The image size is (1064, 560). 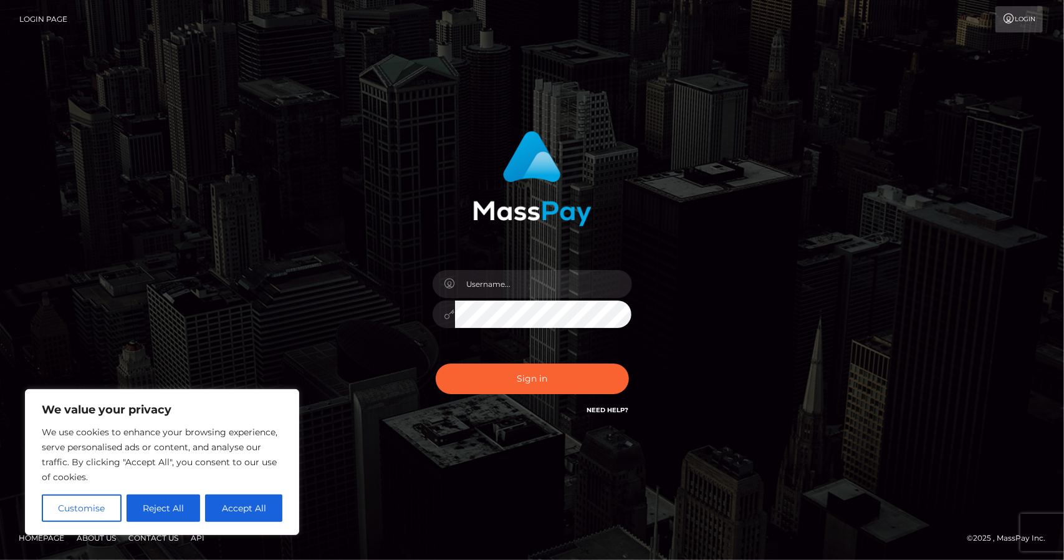 What do you see at coordinates (41, 537) in the screenshot?
I see `a: Homepage` at bounding box center [41, 537].